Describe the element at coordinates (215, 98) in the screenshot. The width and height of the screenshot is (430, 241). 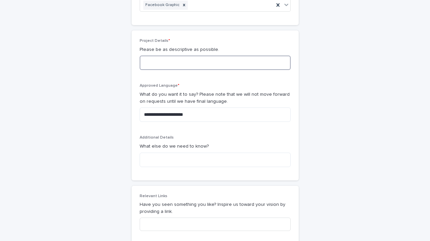
I see `p: What do you want it to say? Please note that we will not move forward on requests until we have f...` at that location.